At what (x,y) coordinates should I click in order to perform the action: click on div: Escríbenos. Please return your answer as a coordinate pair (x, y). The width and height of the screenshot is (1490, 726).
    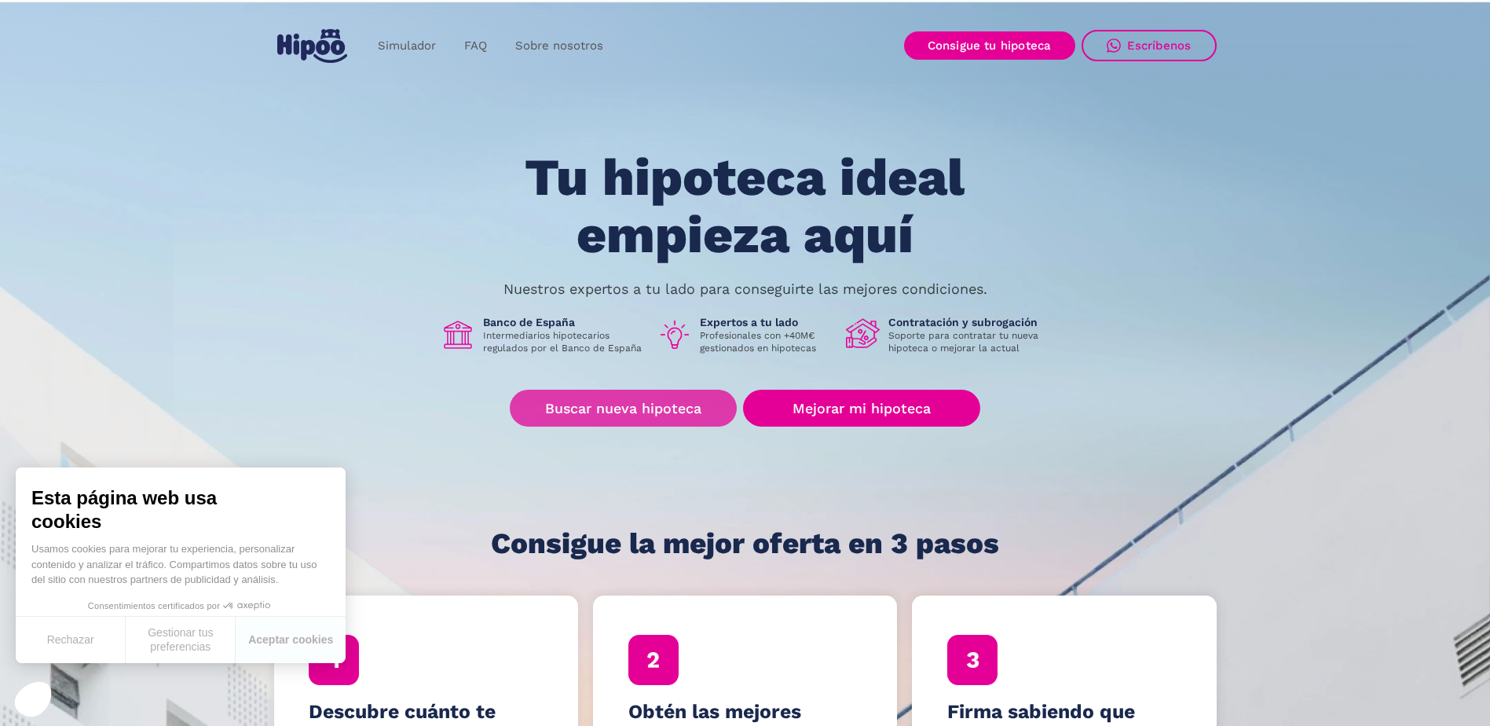
    Looking at the image, I should click on (1160, 46).